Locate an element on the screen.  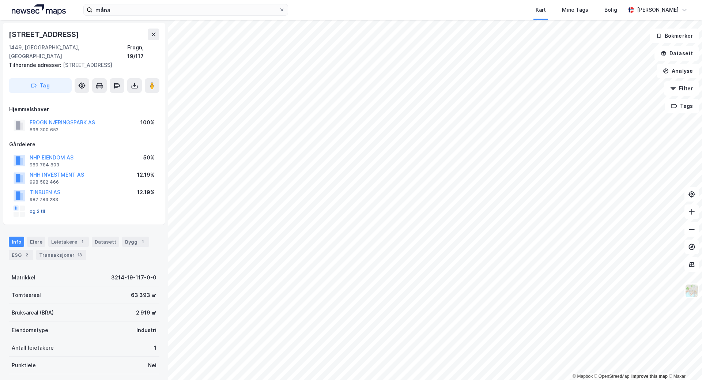
div: Datasett is located at coordinates (105, 242).